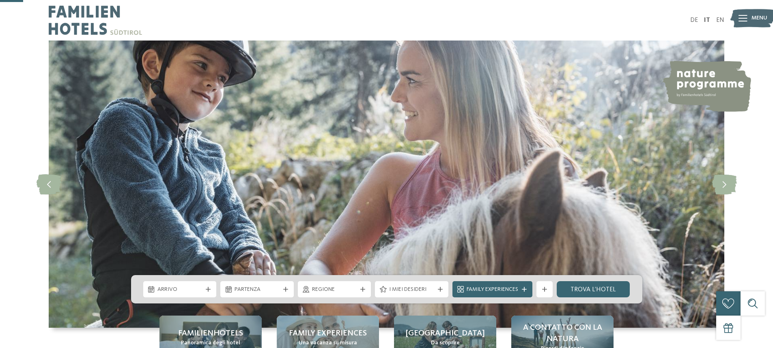 Image resolution: width=773 pixels, height=348 pixels. I want to click on span: Arrivo, so click(180, 290).